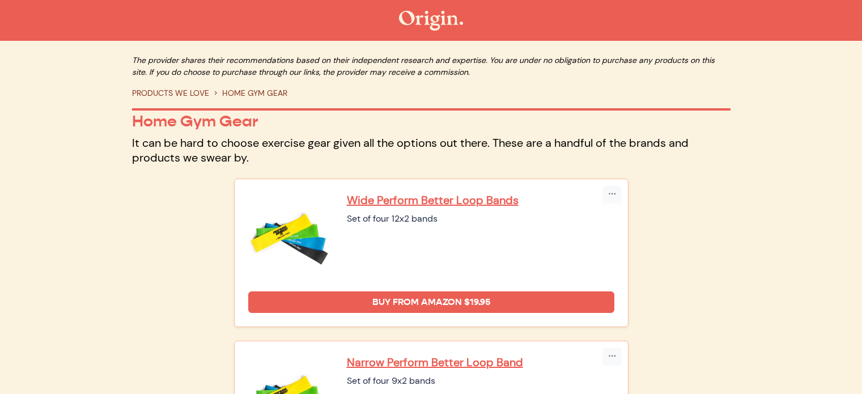 Image resolution: width=862 pixels, height=394 pixels. Describe the element at coordinates (480, 362) in the screenshot. I see `p: Narrow Perform Better Loop Band` at that location.